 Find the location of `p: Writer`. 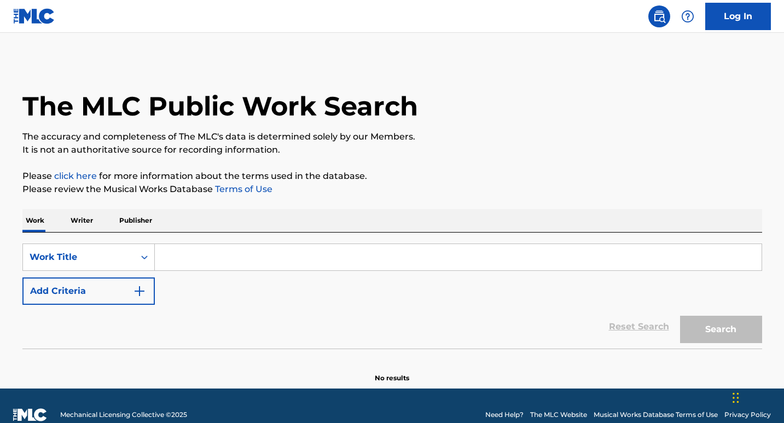

p: Writer is located at coordinates (81, 220).